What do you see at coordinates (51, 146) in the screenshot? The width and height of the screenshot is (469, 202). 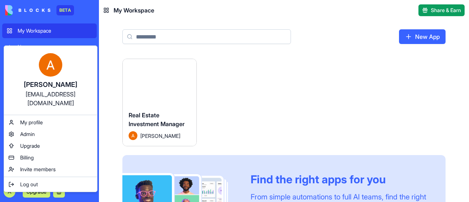 I see `a: Upgrade` at bounding box center [51, 146].